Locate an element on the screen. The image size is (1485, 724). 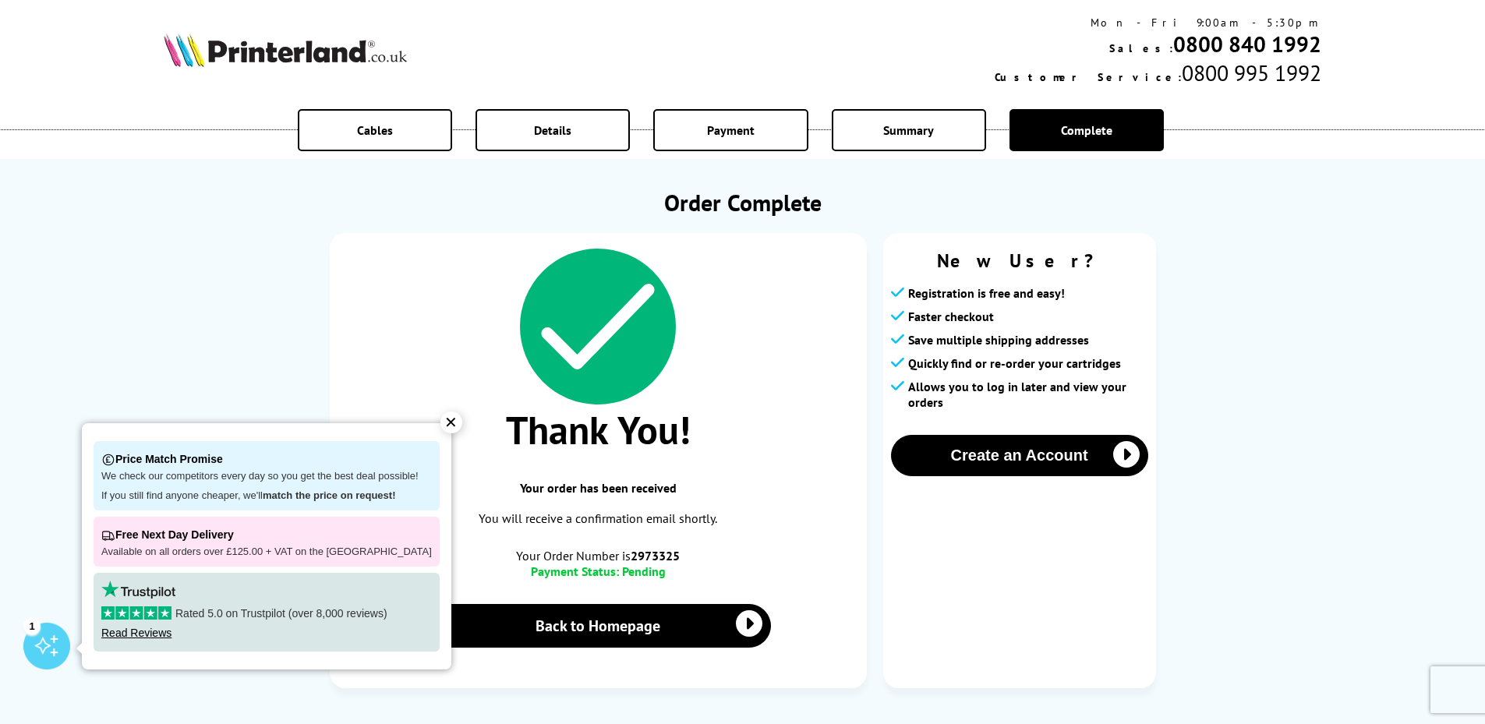
span: Cables is located at coordinates (375, 130).